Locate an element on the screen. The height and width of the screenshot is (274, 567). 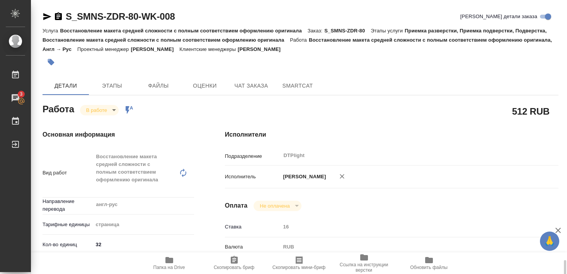
span: Этапы is located at coordinates (112, 86).